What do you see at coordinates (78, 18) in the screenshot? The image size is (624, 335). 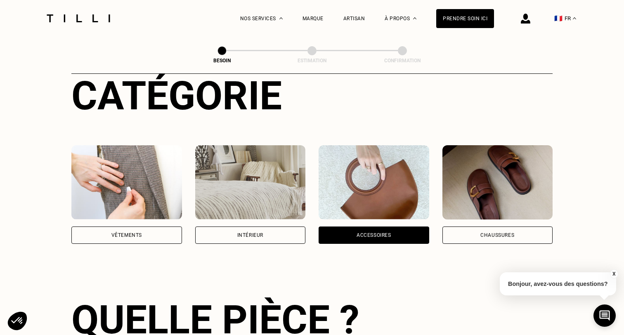 I see `a: Logo du service de couturière Tilli` at bounding box center [78, 18].